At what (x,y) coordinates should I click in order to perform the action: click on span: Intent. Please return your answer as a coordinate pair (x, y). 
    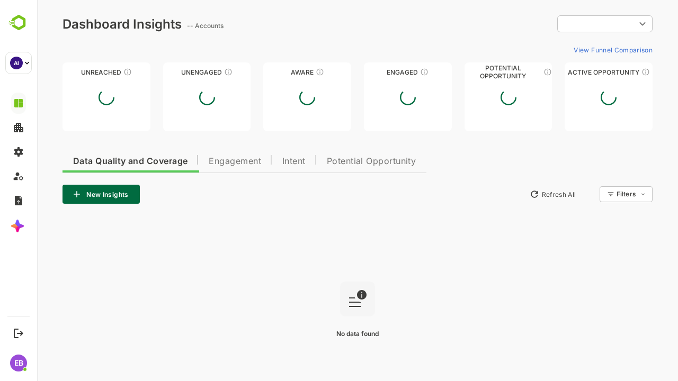
    Looking at the image, I should click on (257, 162).